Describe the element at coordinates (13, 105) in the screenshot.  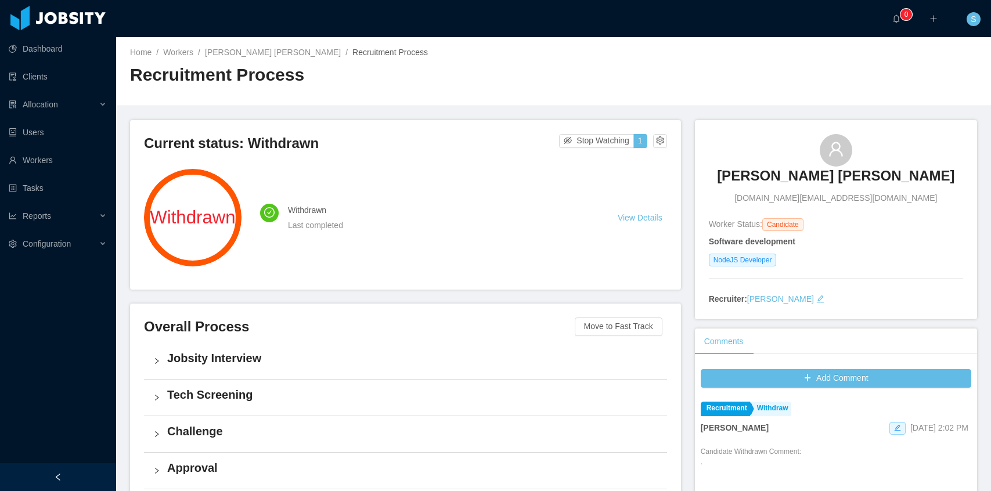
I see `i: icon: solution` at that location.